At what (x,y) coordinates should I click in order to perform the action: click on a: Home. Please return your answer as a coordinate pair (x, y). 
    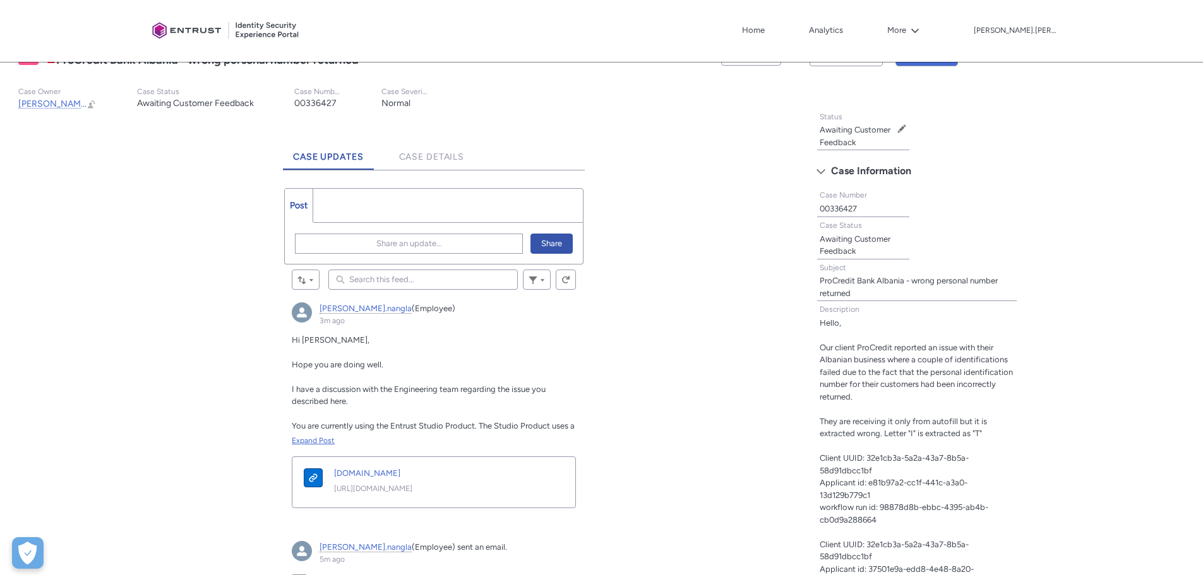
    Looking at the image, I should click on (753, 30).